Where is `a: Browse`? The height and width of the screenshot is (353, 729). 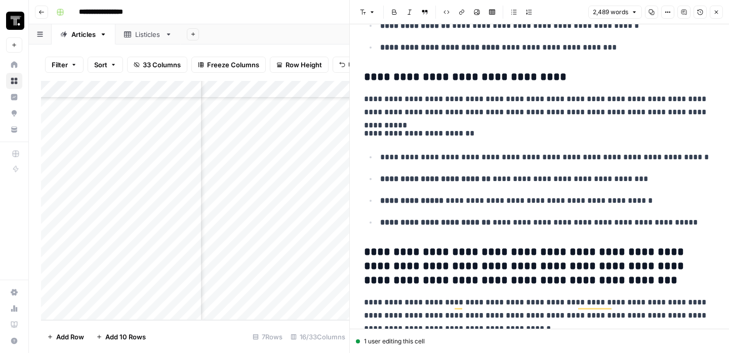 a: Browse is located at coordinates (14, 81).